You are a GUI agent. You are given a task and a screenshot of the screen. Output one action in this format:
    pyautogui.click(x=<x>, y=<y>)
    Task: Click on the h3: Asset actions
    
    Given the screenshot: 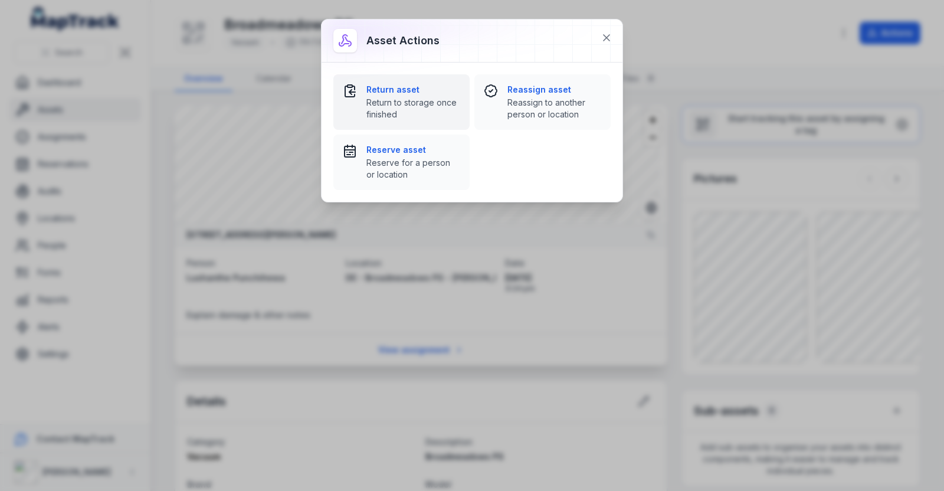 What is the action you would take?
    pyautogui.click(x=403, y=41)
    